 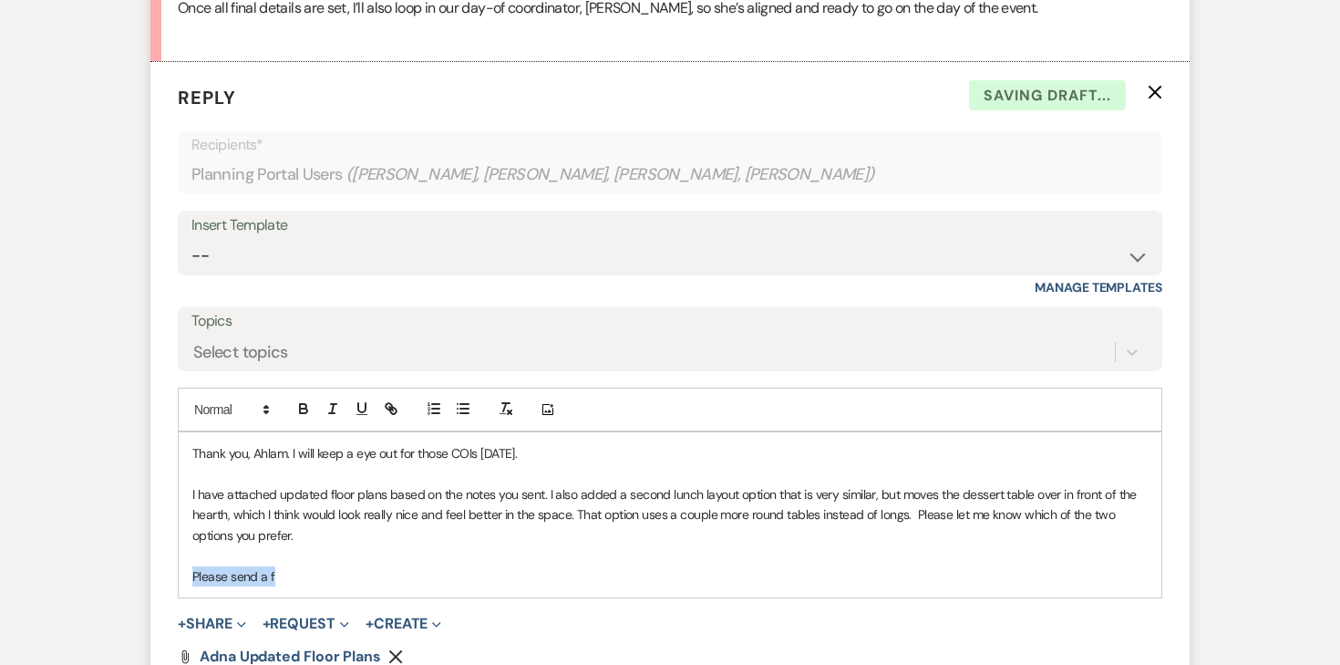 I want to click on p: I have attached updated floor plans based on the notes you sent. I also added a second lunch layo..., so click(x=670, y=514).